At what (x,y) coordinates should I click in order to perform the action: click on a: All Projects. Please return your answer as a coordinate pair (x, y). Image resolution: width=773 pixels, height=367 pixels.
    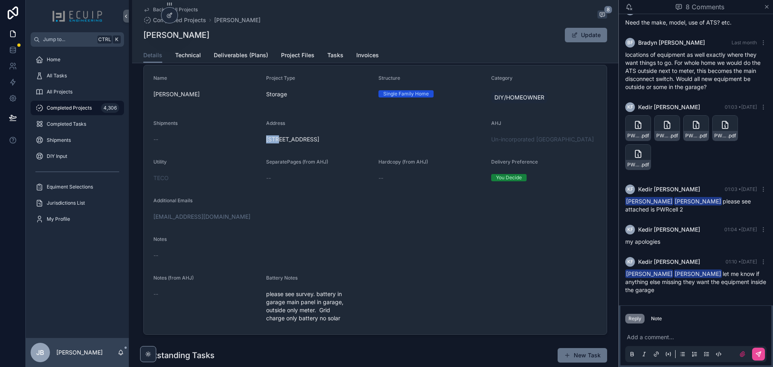
    Looking at the image, I should click on (77, 92).